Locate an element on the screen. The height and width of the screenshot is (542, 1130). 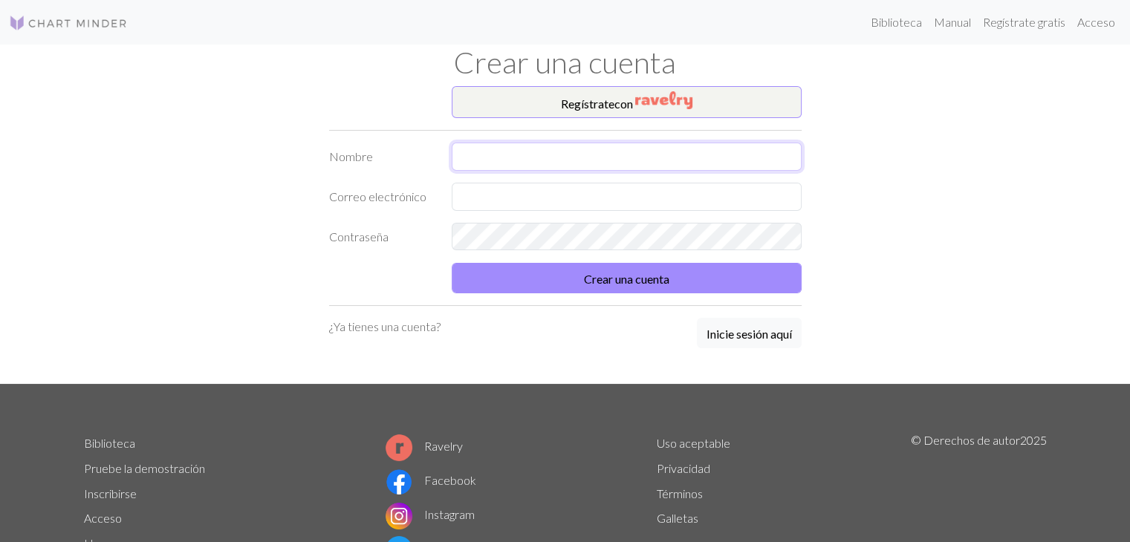
font: Términos is located at coordinates (680, 493).